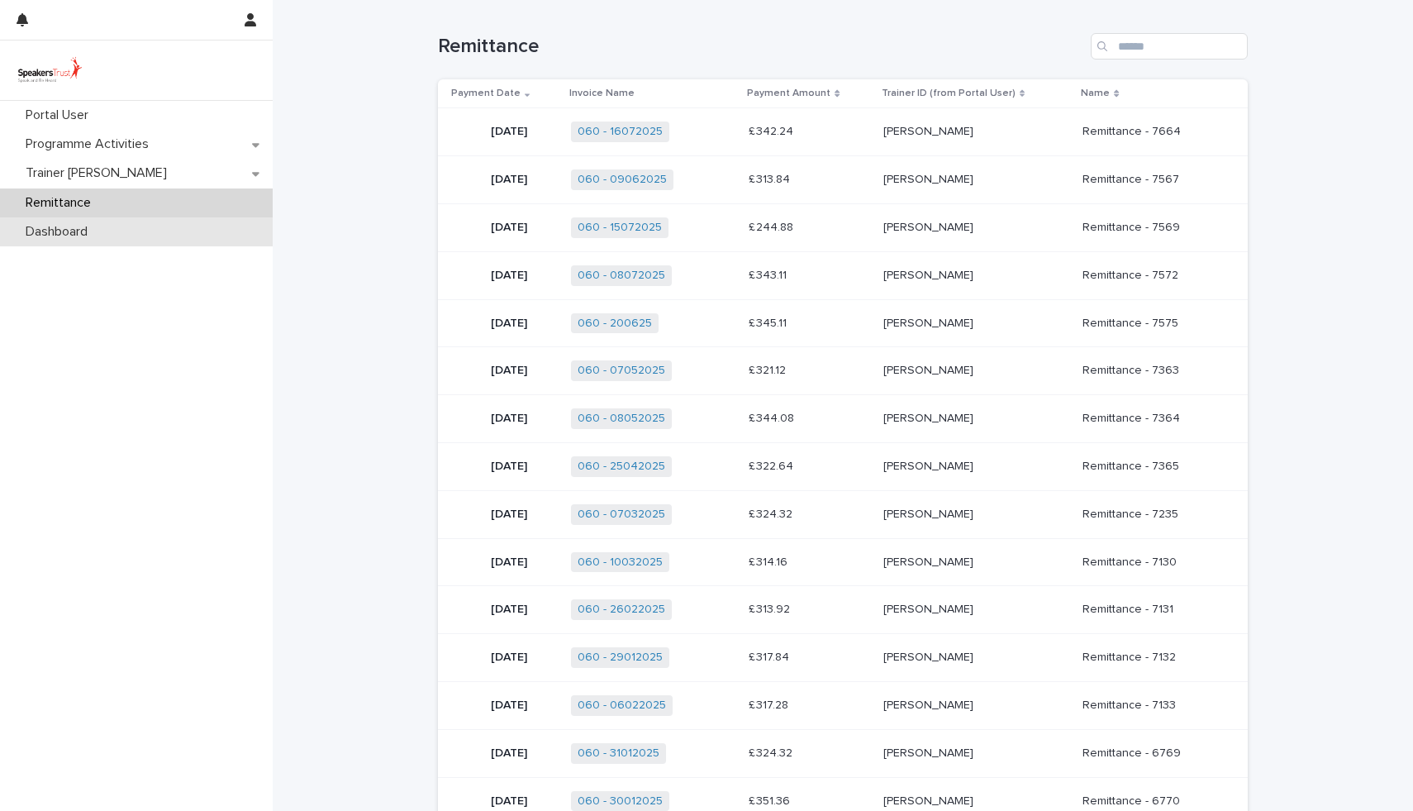 The image size is (1413, 811). I want to click on p: £ 345.11, so click(769, 321).